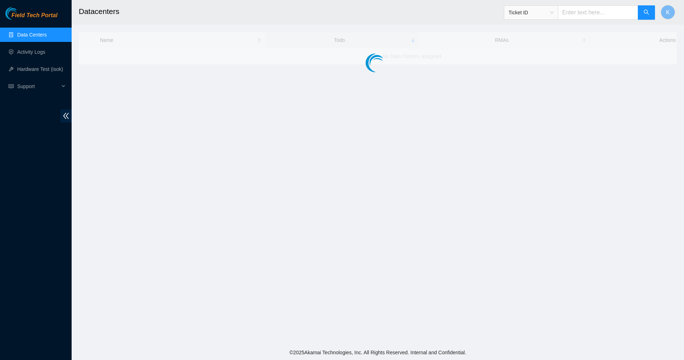 The height and width of the screenshot is (360, 684). I want to click on img: Akamai Technologies, so click(21, 13).